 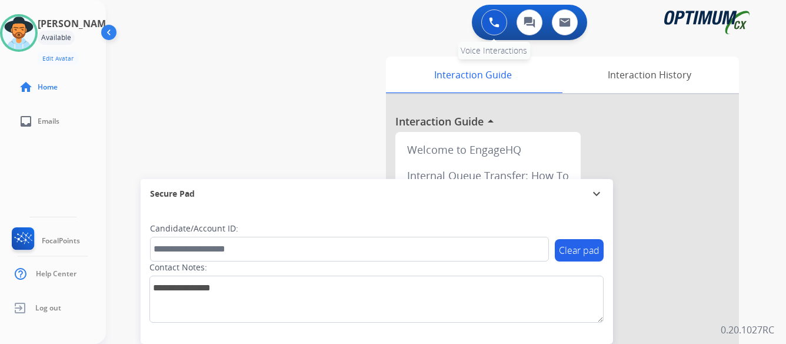 What do you see at coordinates (26, 121) in the screenshot?
I see `mat-icon: inbox` at bounding box center [26, 121].